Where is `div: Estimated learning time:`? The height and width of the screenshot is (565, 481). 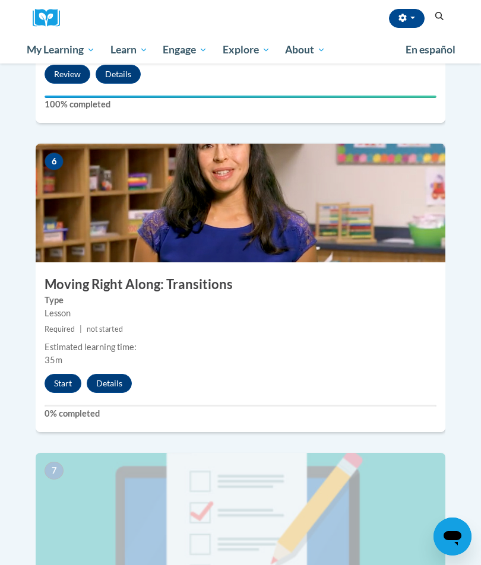
div: Estimated learning time: is located at coordinates (240, 347).